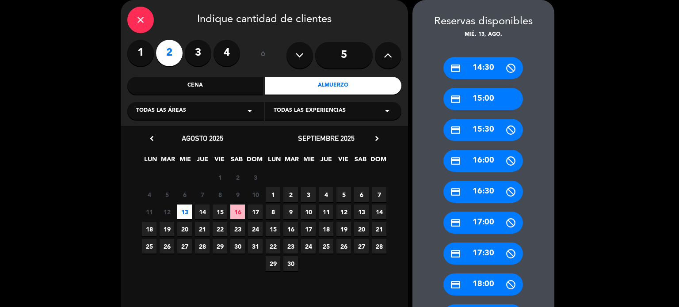  I want to click on i: close, so click(140, 20).